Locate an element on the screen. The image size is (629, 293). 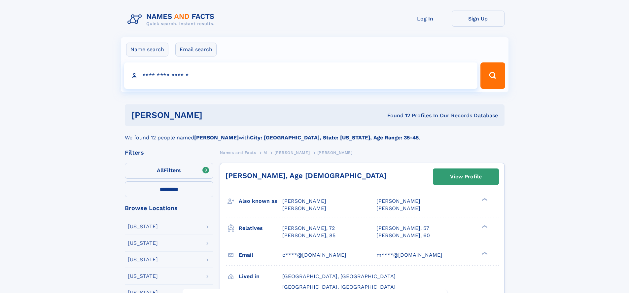
a: M is located at coordinates (265, 152).